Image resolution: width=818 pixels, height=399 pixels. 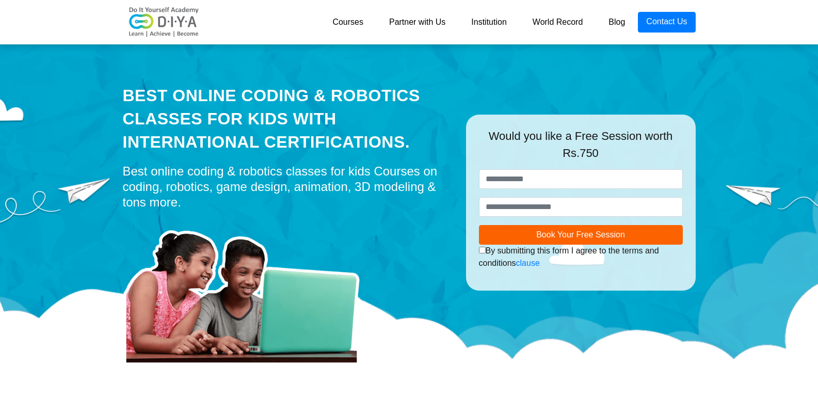 What do you see at coordinates (489, 22) in the screenshot?
I see `a: Institution` at bounding box center [489, 22].